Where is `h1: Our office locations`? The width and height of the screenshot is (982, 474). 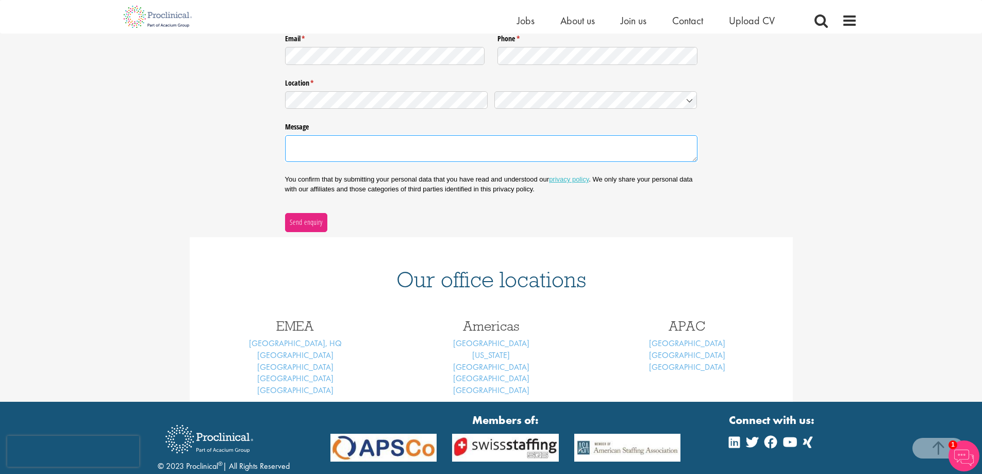 h1: Our office locations is located at coordinates (491, 279).